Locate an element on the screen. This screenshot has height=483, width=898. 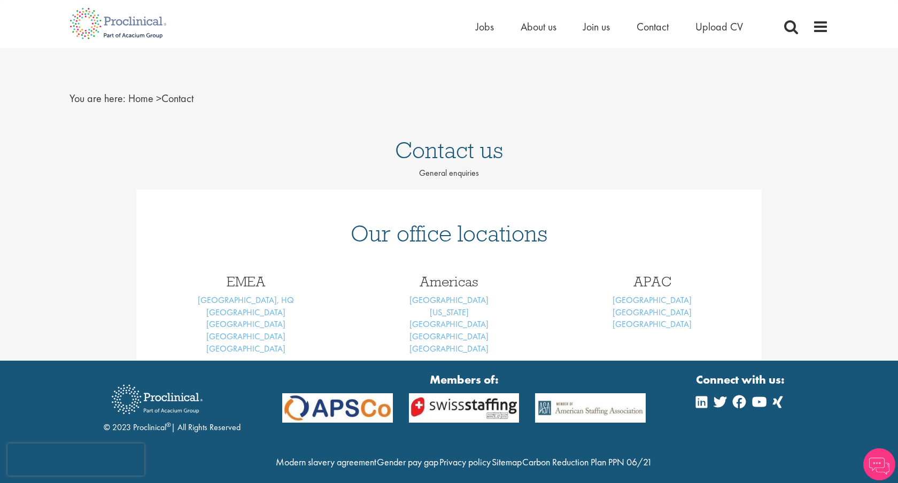
img: Chatbot is located at coordinates (879, 465).